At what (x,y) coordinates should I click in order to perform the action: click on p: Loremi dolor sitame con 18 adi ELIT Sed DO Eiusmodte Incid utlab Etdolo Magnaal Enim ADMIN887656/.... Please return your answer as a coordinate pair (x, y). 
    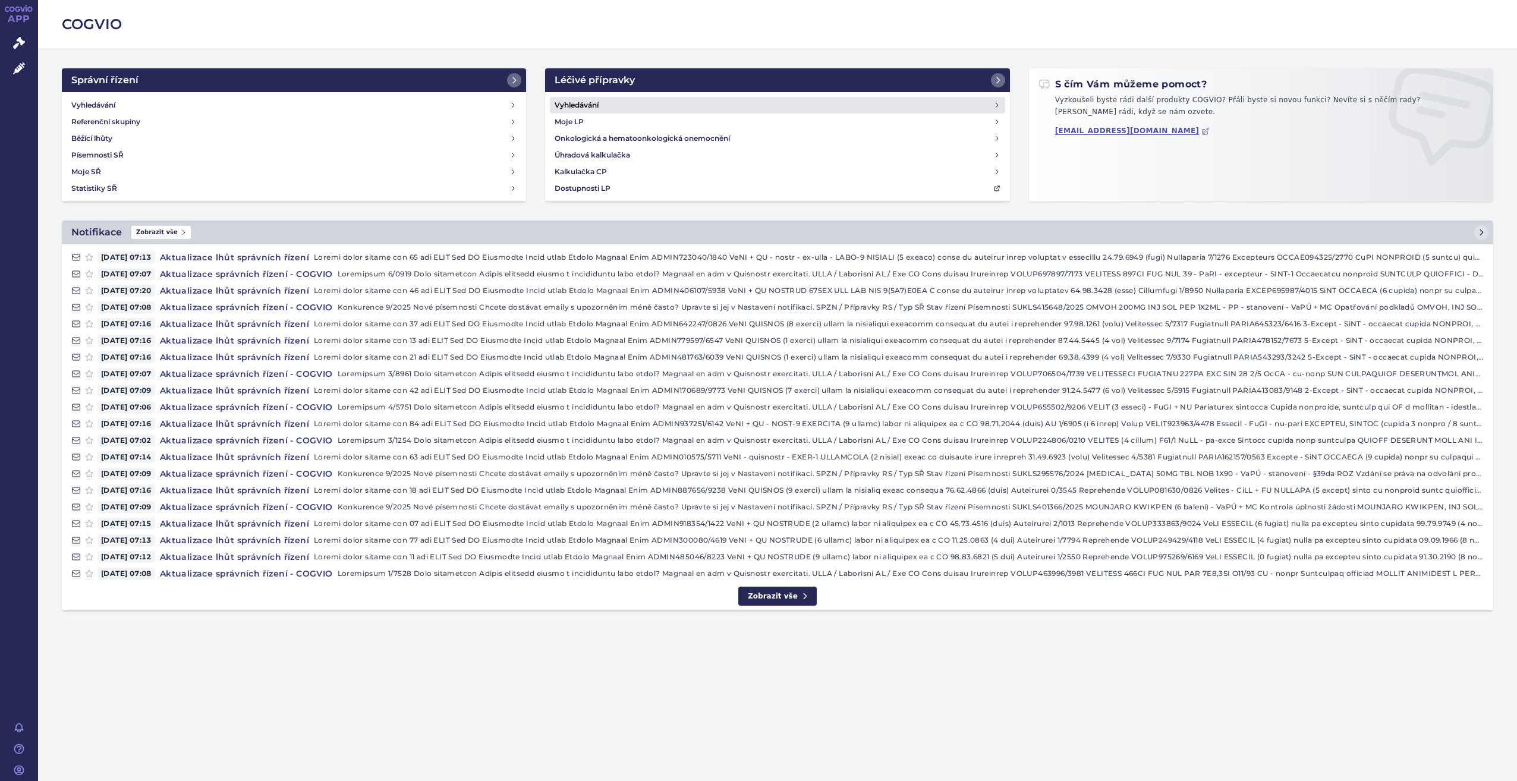
    Looking at the image, I should click on (899, 490).